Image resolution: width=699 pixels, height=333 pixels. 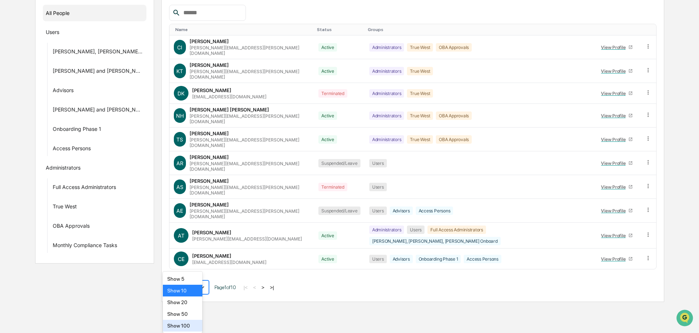 What do you see at coordinates (180, 187) in the screenshot?
I see `span: AS` at bounding box center [180, 187].